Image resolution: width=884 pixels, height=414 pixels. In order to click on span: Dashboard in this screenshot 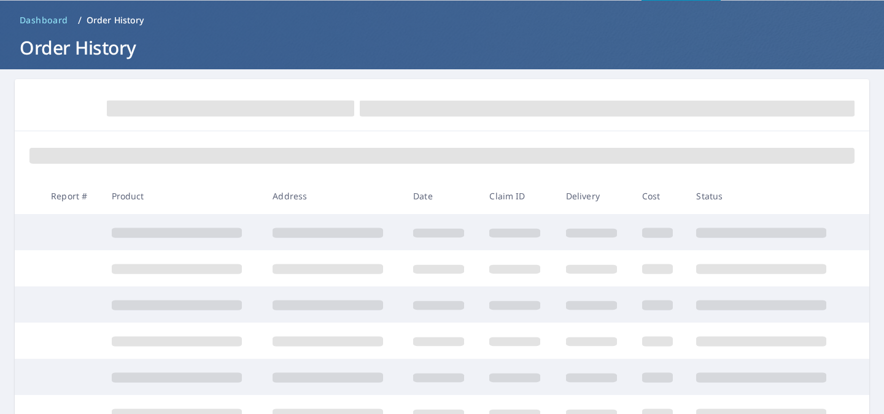, I will do `click(44, 20)`.